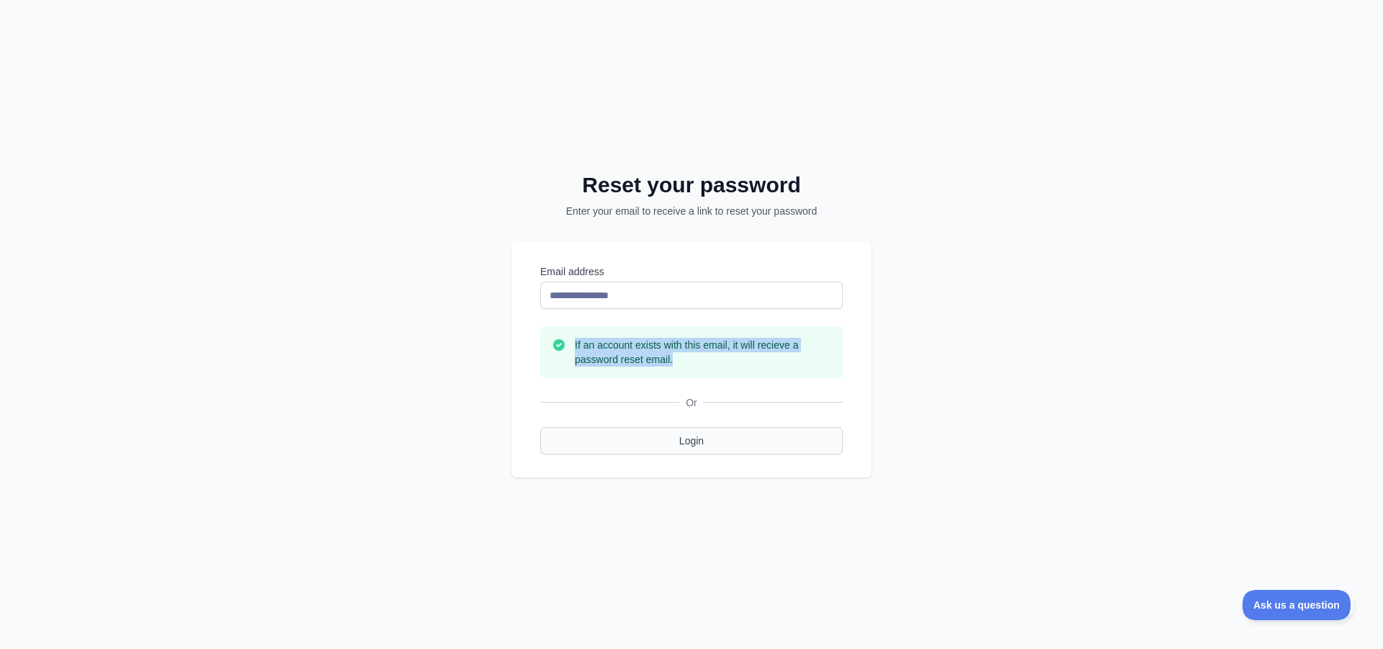  What do you see at coordinates (692, 403) in the screenshot?
I see `span: Or` at bounding box center [692, 403].